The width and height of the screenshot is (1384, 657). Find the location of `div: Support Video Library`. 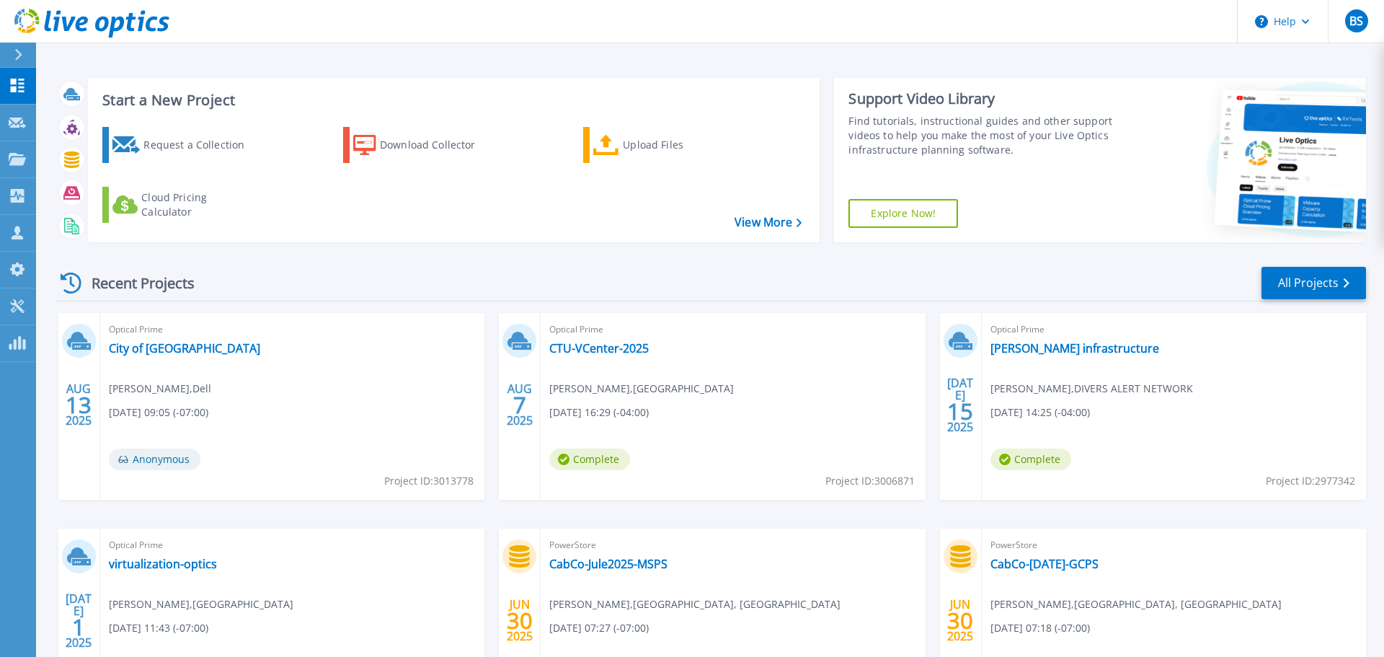

div: Support Video Library is located at coordinates (984, 99).